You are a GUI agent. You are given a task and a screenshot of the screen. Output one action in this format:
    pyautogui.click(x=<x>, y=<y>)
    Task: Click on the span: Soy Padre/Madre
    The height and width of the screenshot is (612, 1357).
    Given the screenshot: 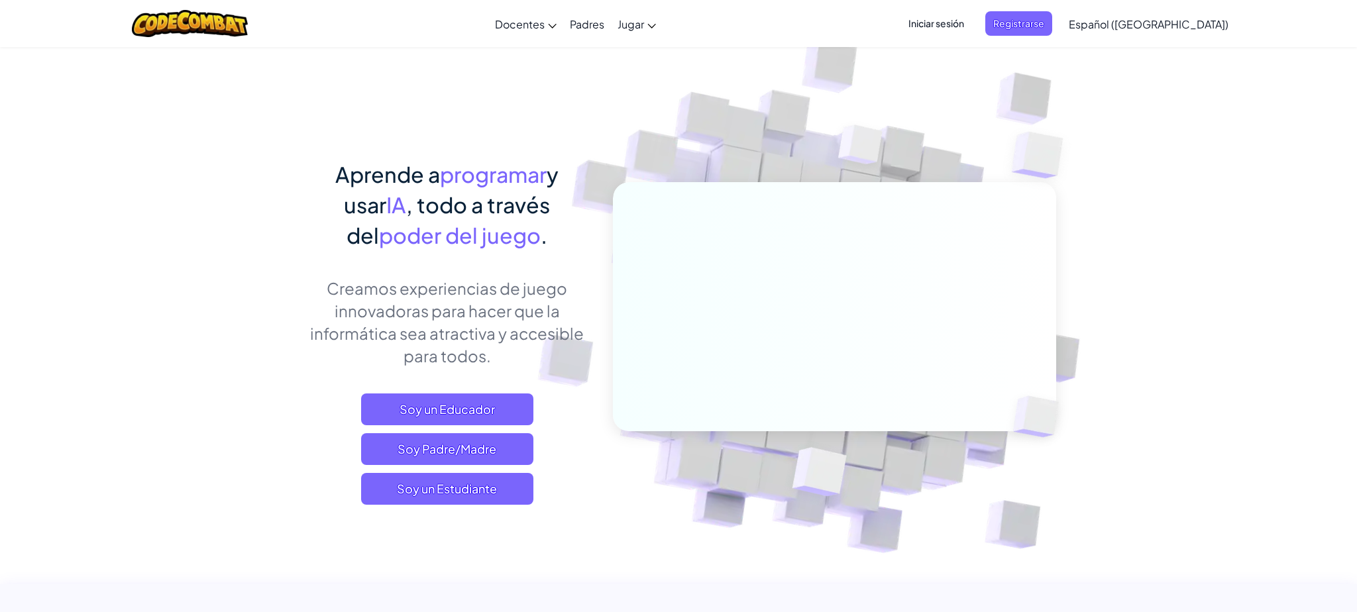 What is the action you would take?
    pyautogui.click(x=447, y=449)
    